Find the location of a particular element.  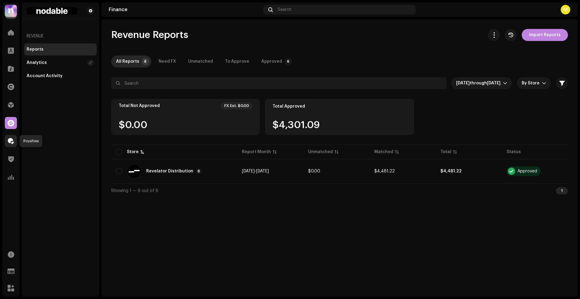

div: To Approve is located at coordinates (237, 62).